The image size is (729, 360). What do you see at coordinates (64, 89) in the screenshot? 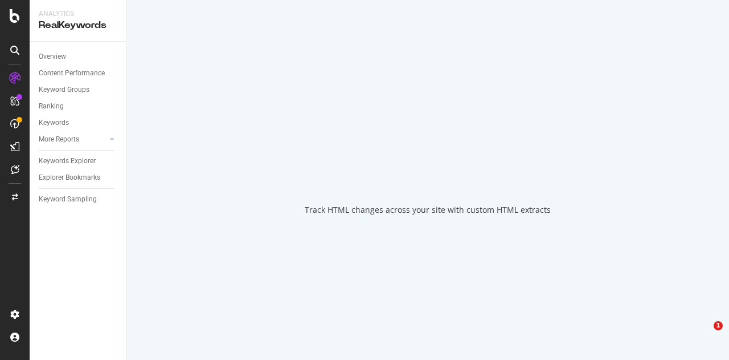
I see `div: Keyword Groups` at bounding box center [64, 89].